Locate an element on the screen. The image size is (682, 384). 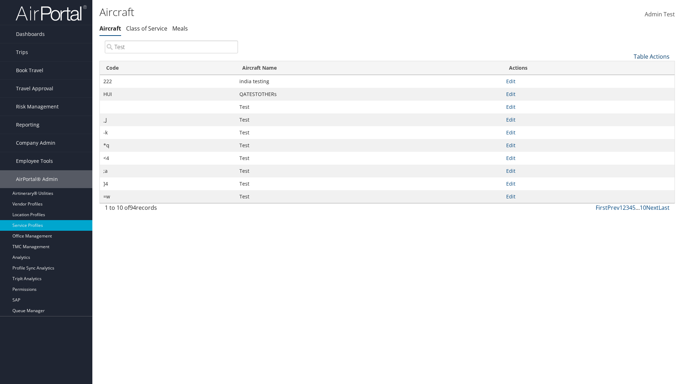
a: Admin Test is located at coordinates (660, 15).